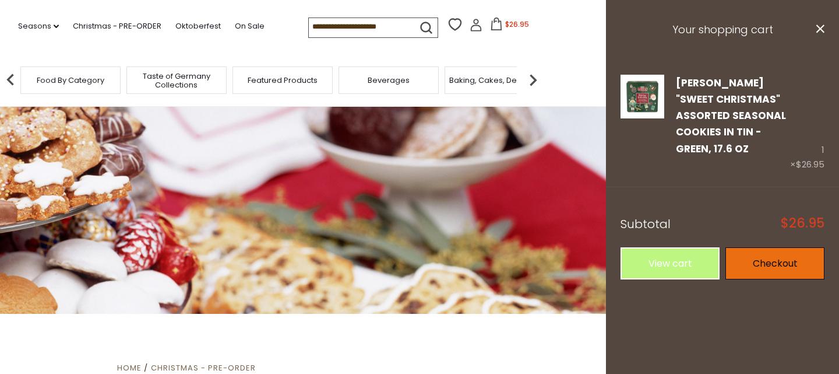 This screenshot has height=374, width=839. What do you see at coordinates (177, 80) in the screenshot?
I see `a: Taste of Germany Collections` at bounding box center [177, 80].